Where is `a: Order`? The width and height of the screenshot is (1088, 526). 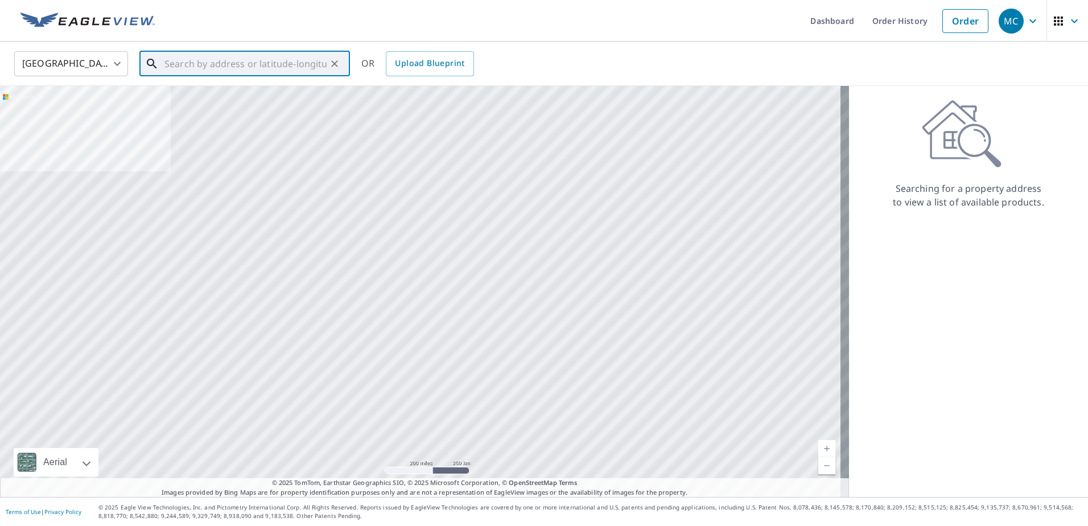 a: Order is located at coordinates (965, 21).